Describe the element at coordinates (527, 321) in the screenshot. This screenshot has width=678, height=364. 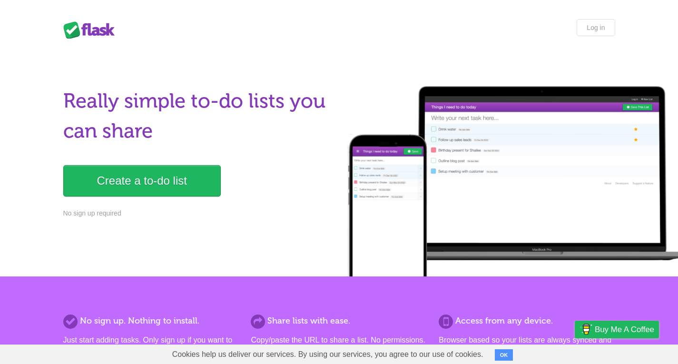
I see `h2: Access from any device.` at that location.